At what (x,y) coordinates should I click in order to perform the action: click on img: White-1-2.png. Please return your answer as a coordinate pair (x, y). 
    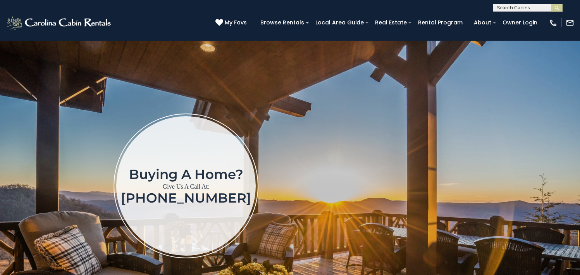
    Looking at the image, I should click on (59, 23).